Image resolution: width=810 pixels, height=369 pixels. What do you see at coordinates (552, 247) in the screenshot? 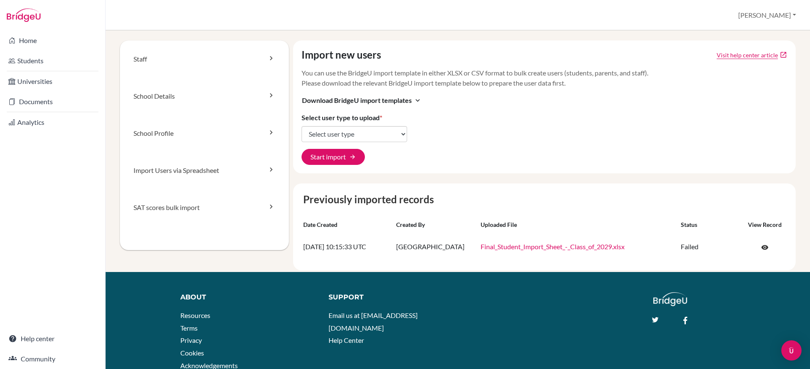
I see `a: Final_Student_Import_Sheet_-_Class_of_2029.xlsx` at bounding box center [552, 247].